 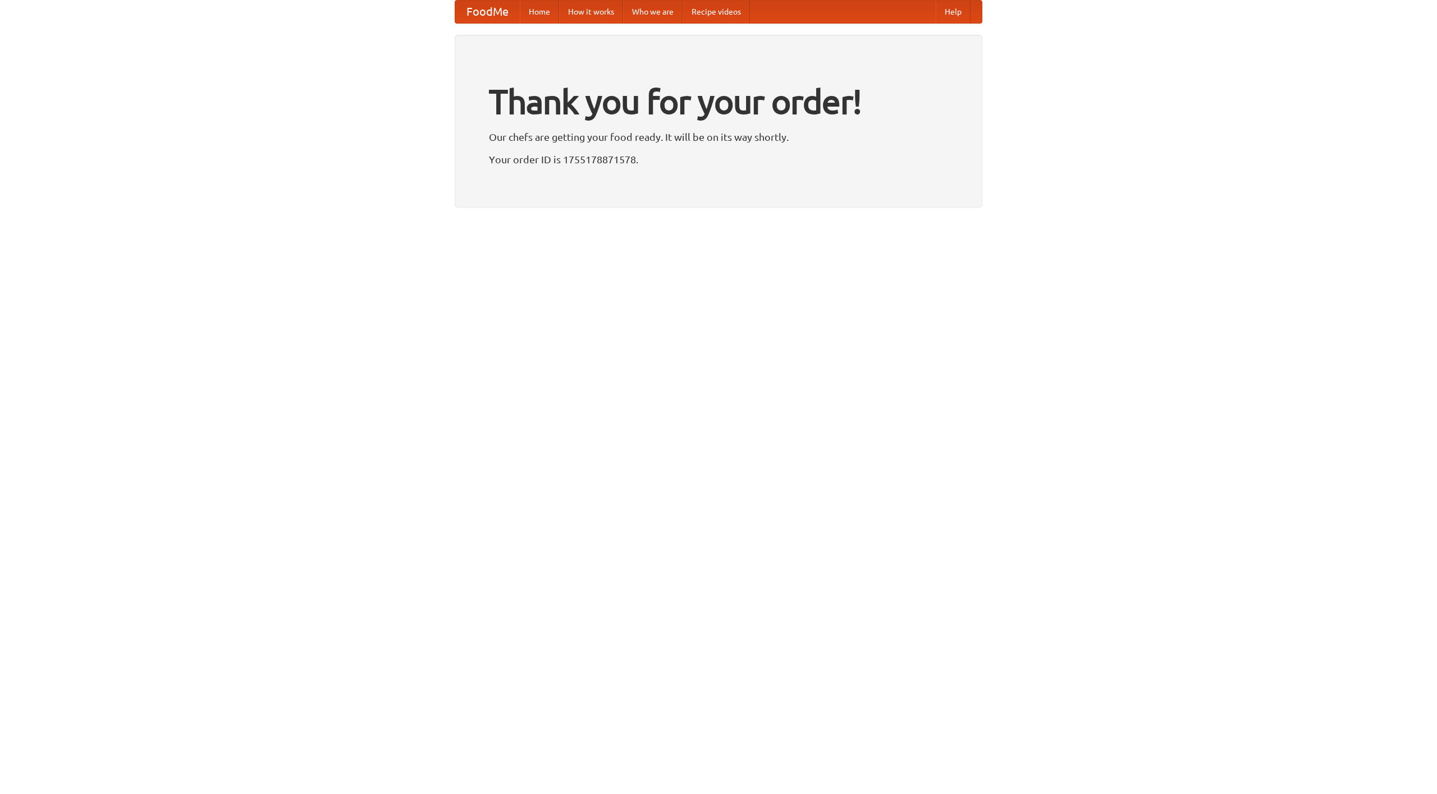 What do you see at coordinates (719, 159) in the screenshot?
I see `p: Your order ID is 1755178871578.` at bounding box center [719, 159].